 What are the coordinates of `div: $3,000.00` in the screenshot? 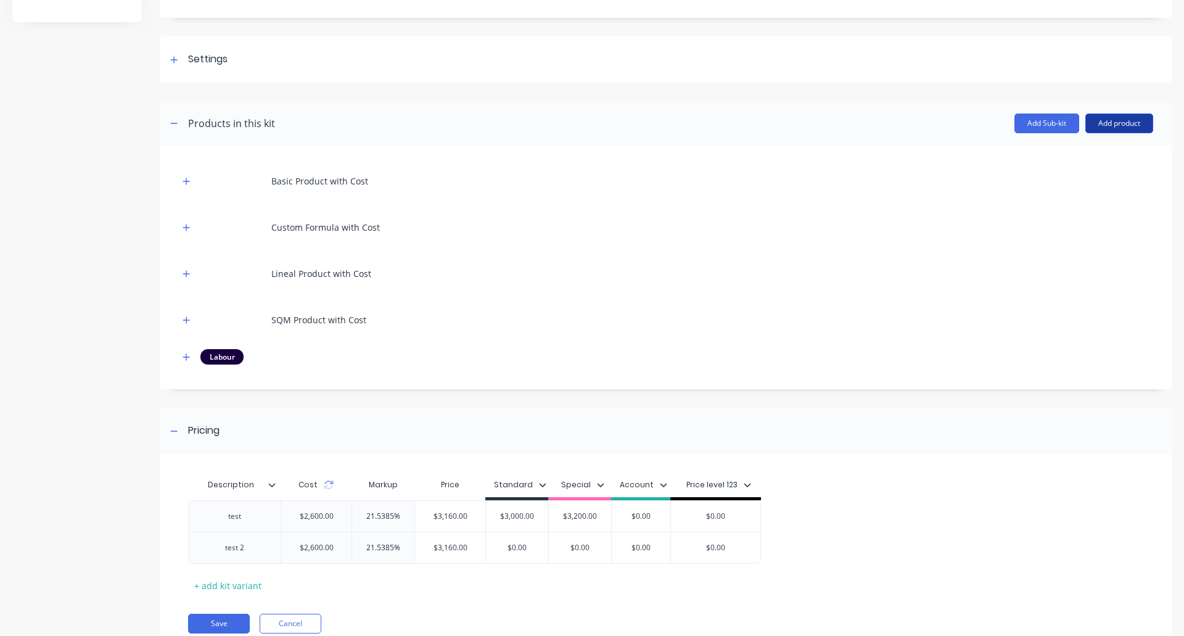 It's located at (517, 516).